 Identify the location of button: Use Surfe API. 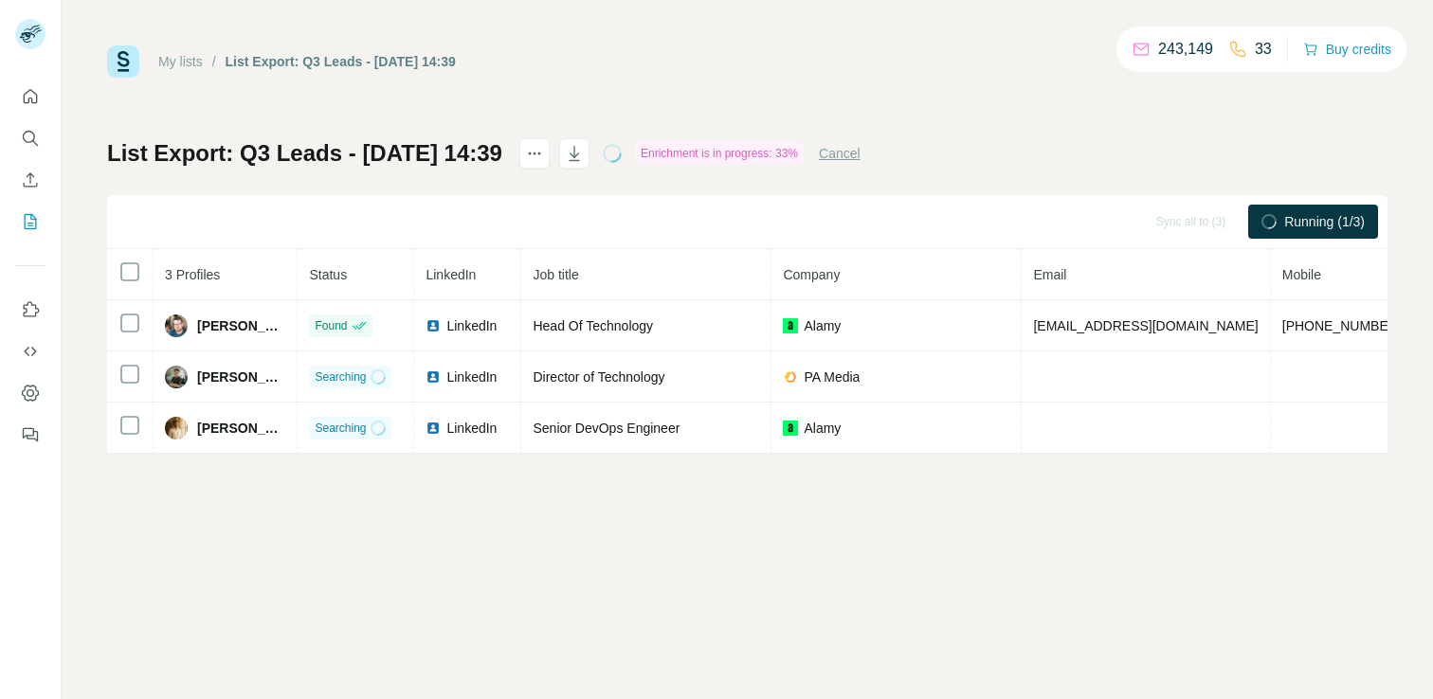
(30, 352).